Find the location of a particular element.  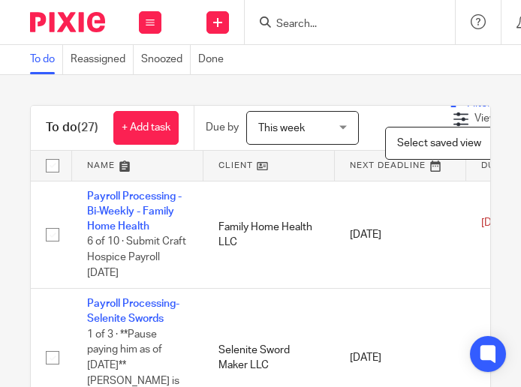

a: Payroll Processing-Selenite Swords is located at coordinates (133, 311).